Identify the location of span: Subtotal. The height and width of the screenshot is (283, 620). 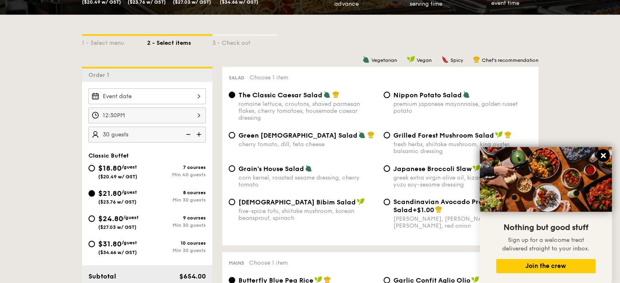
(102, 276).